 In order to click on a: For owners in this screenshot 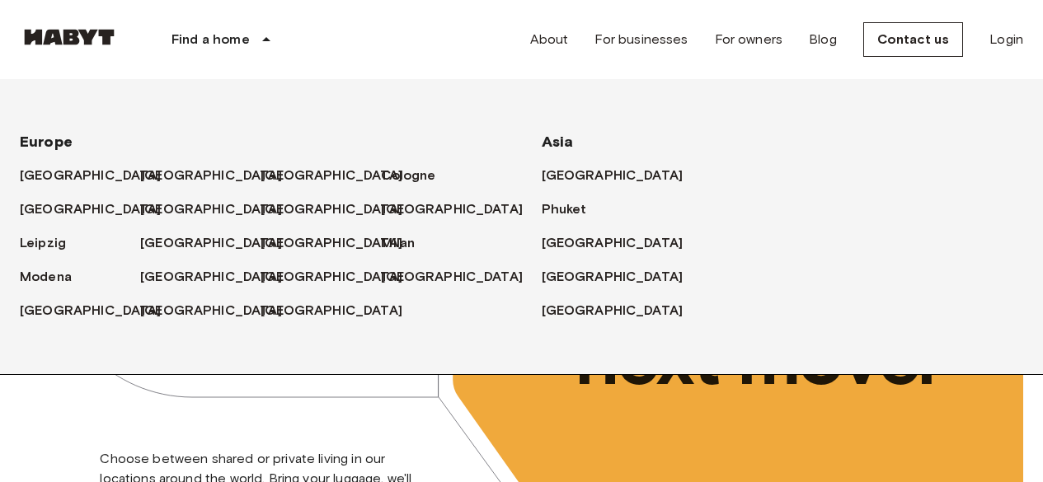, I will do `click(749, 40)`.